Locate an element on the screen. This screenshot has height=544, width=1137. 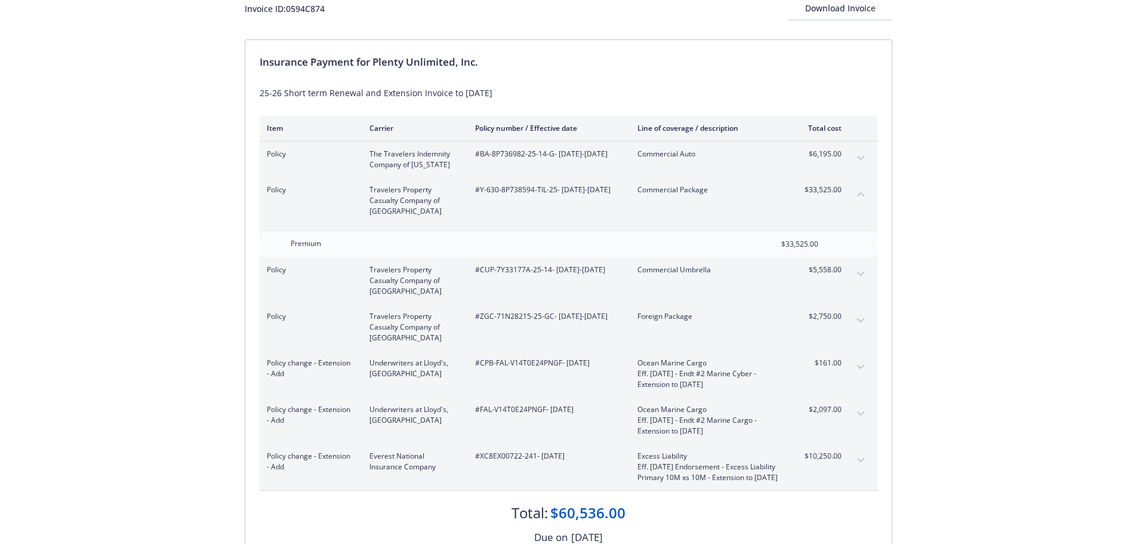
span: Commercial Auto is located at coordinates (707, 154).